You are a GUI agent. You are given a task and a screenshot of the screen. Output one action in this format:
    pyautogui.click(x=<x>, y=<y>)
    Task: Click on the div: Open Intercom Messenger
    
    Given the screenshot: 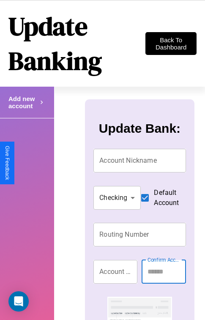 What is the action you would take?
    pyautogui.click(x=19, y=302)
    